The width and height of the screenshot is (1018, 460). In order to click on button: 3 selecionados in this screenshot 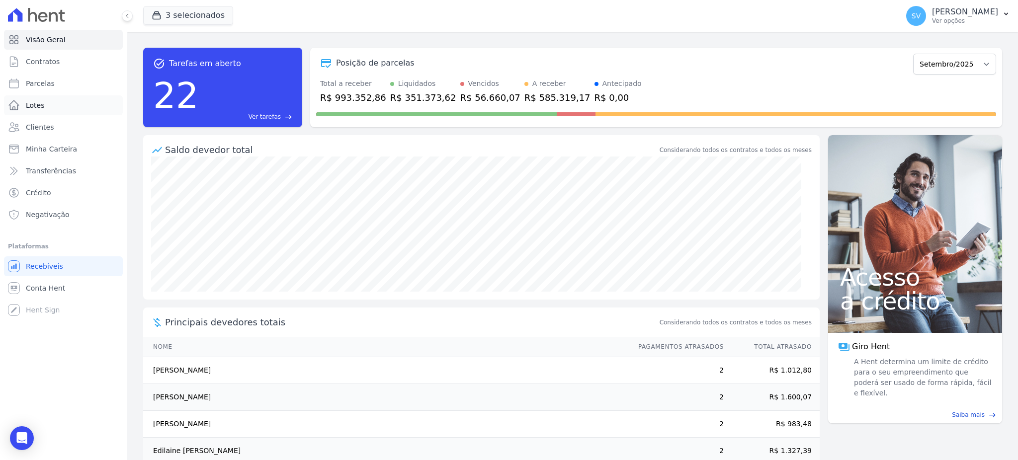, I will do `click(188, 15)`.